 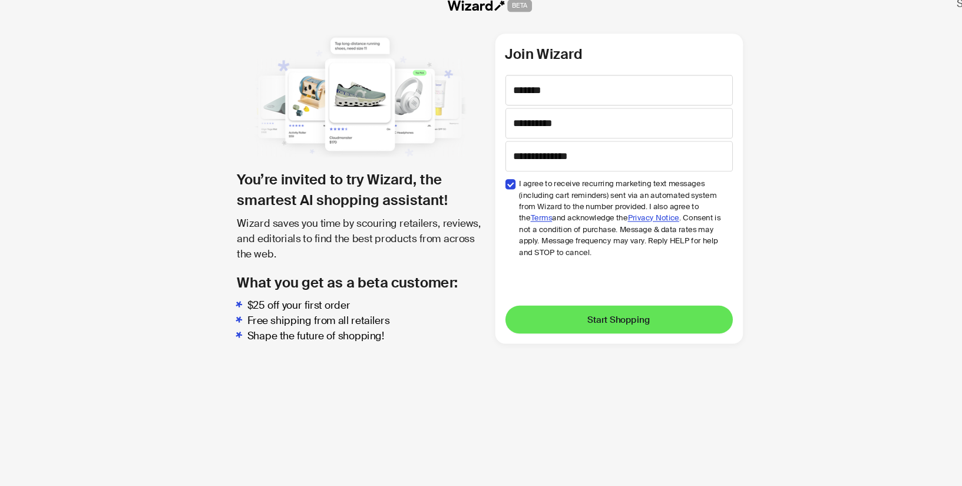 What do you see at coordinates (601, 312) in the screenshot?
I see `button: Start Shopping` at bounding box center [601, 312].